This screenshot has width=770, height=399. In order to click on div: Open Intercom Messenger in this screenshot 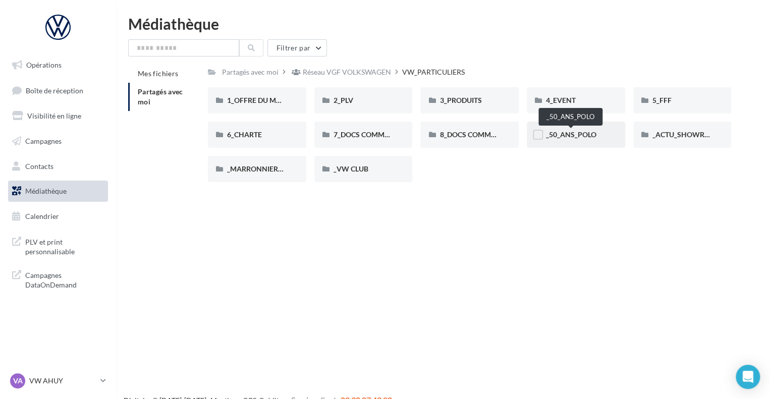, I will do `click(748, 377)`.